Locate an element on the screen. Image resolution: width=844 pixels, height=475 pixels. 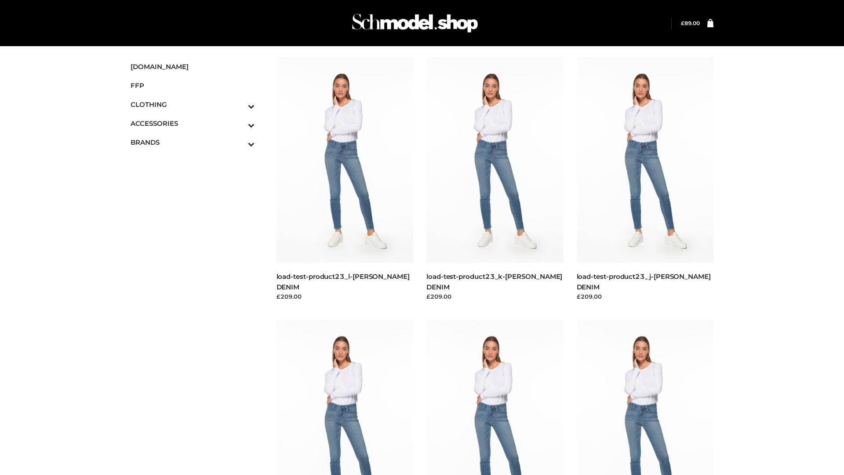
img: Schmodel Admin 964 is located at coordinates (415, 23).